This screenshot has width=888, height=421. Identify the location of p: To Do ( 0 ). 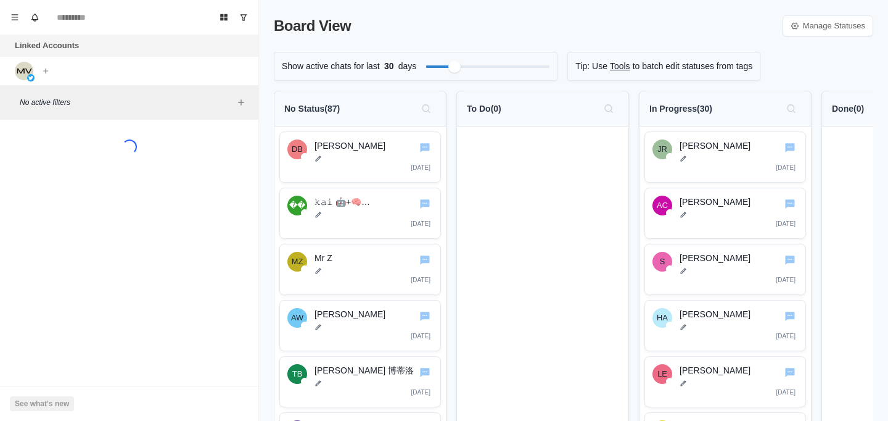
(484, 109).